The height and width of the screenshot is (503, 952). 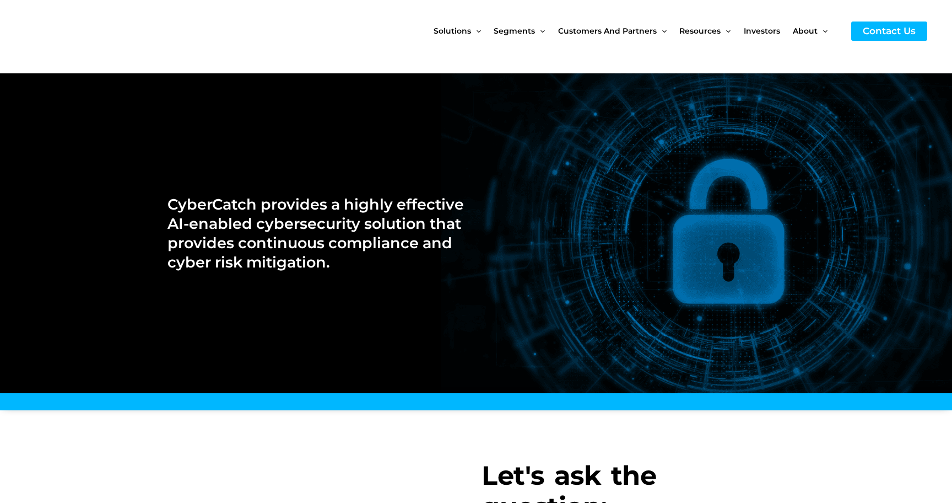 I want to click on a: Contact Us, so click(x=889, y=31).